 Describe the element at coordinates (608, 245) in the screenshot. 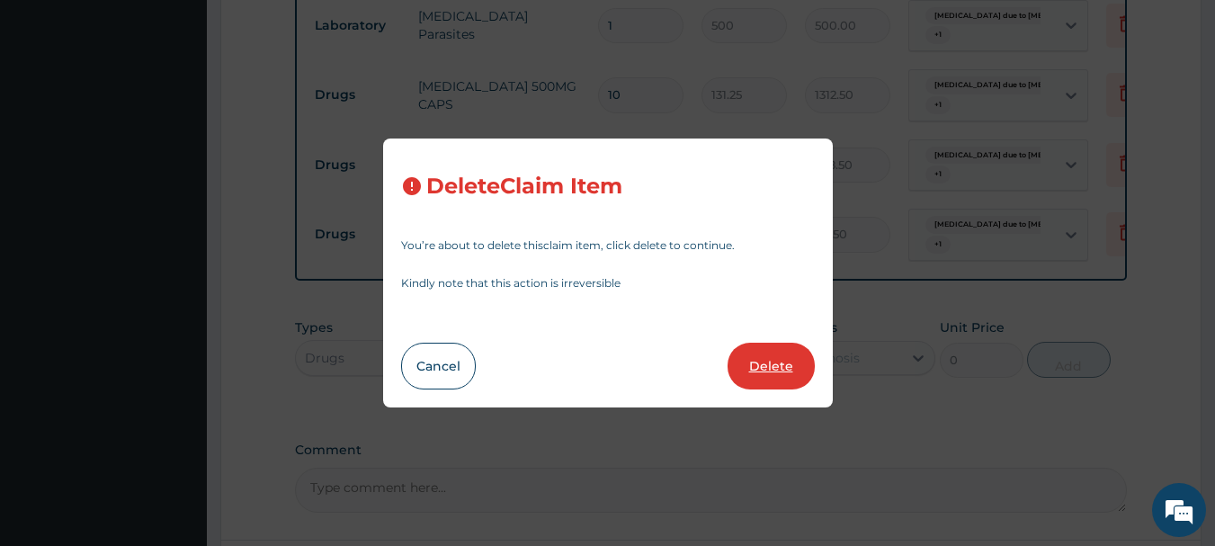

I see `p: You’re about to delete this claim item , click delete to continue.` at that location.